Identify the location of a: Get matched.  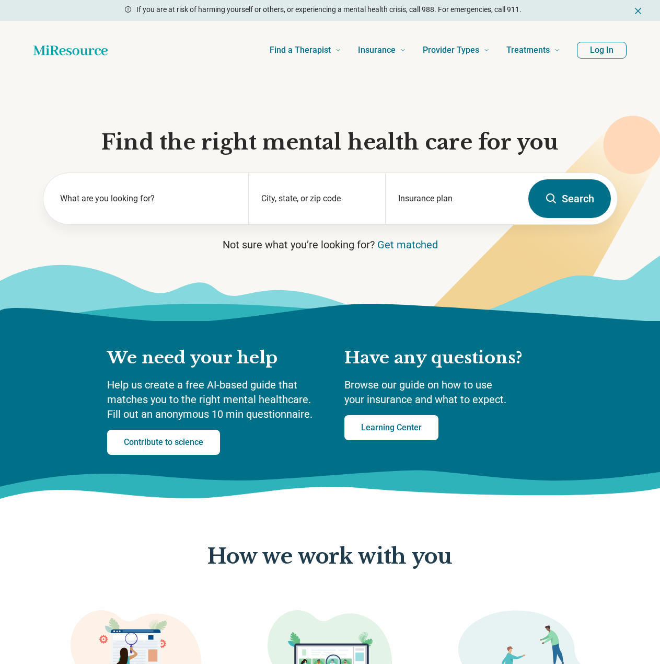
(408, 245).